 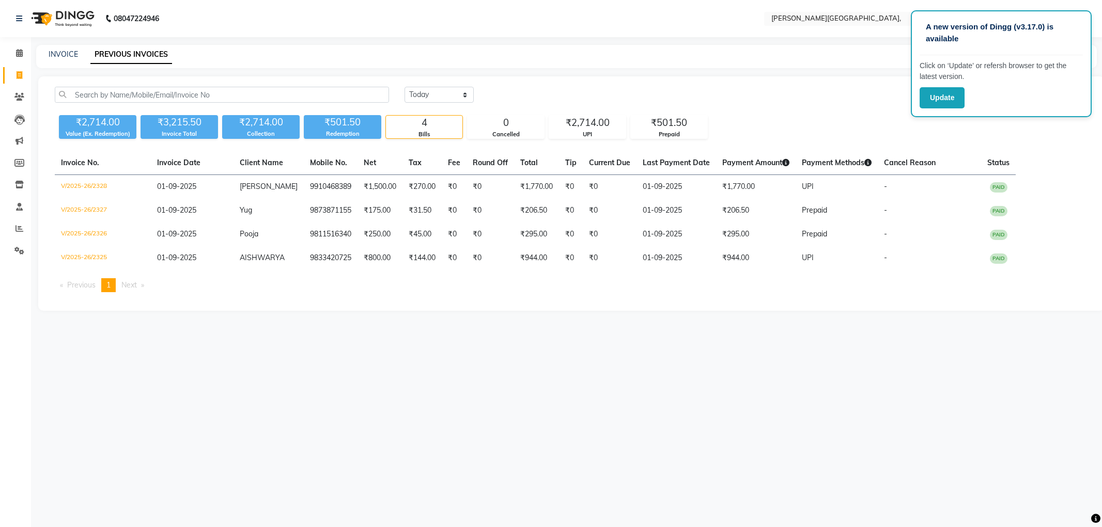 I want to click on span: Next, so click(x=129, y=285).